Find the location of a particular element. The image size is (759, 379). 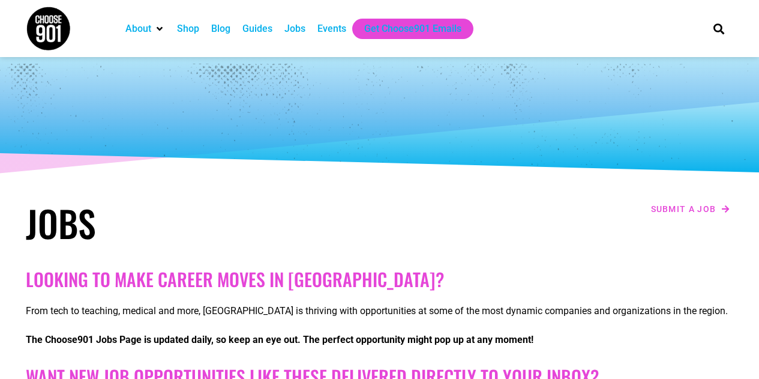

a: Events is located at coordinates (332, 29).